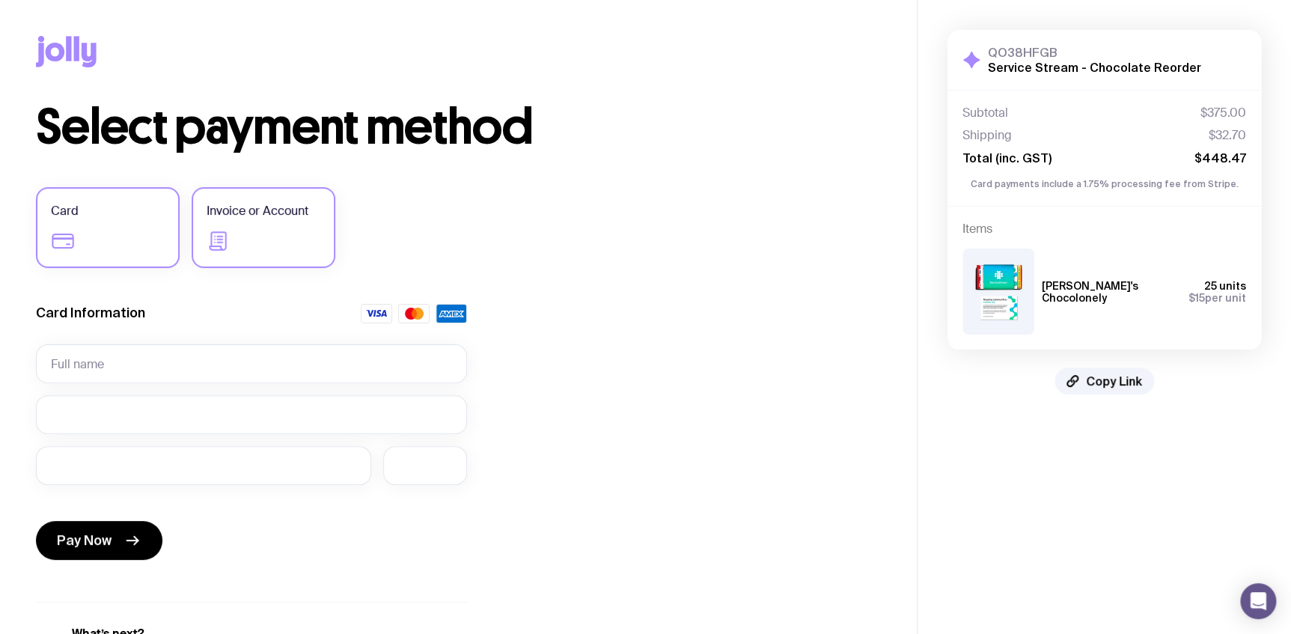  I want to click on span: $32.70, so click(1228, 135).